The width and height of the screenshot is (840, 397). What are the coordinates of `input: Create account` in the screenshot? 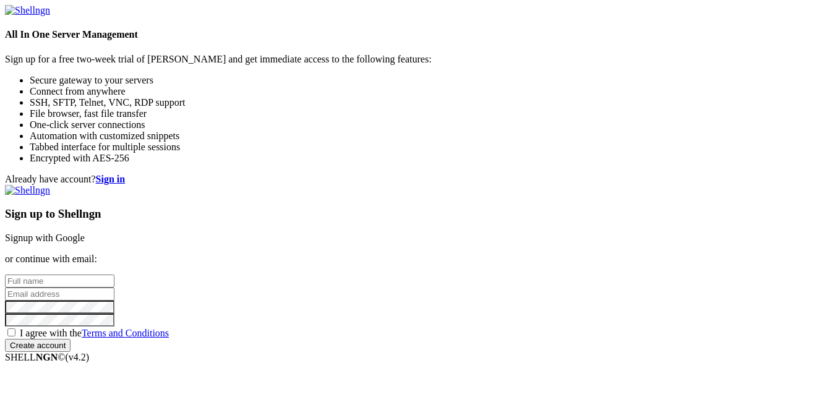 It's located at (38, 345).